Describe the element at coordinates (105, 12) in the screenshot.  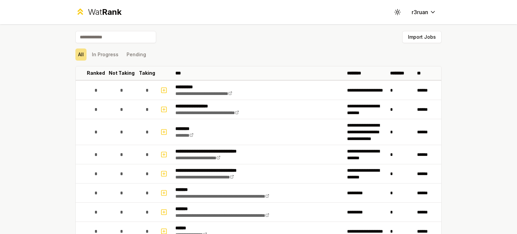
I see `div: Wat` at that location.